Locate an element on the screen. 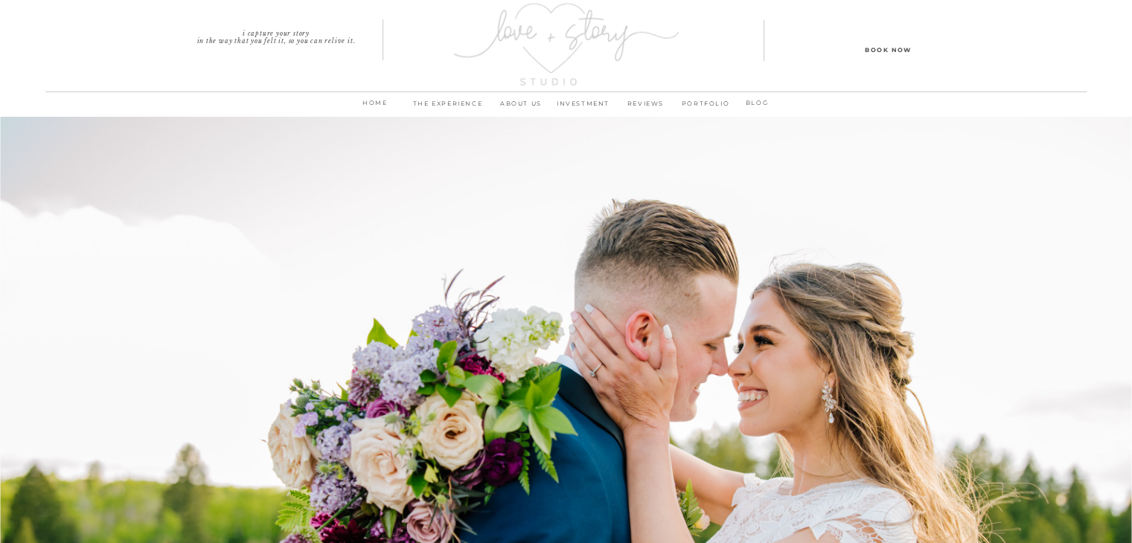 This screenshot has width=1132, height=543. p: THE EXPERIENCE is located at coordinates (448, 108).